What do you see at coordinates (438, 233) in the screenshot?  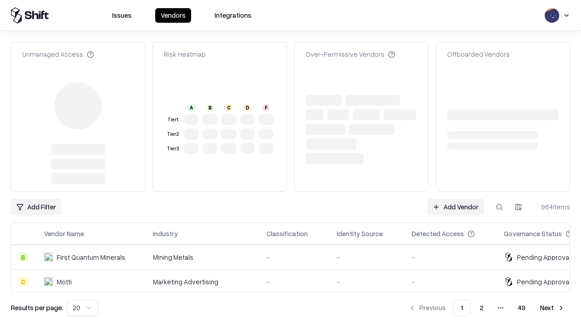 I see `div: Detected Access` at bounding box center [438, 233].